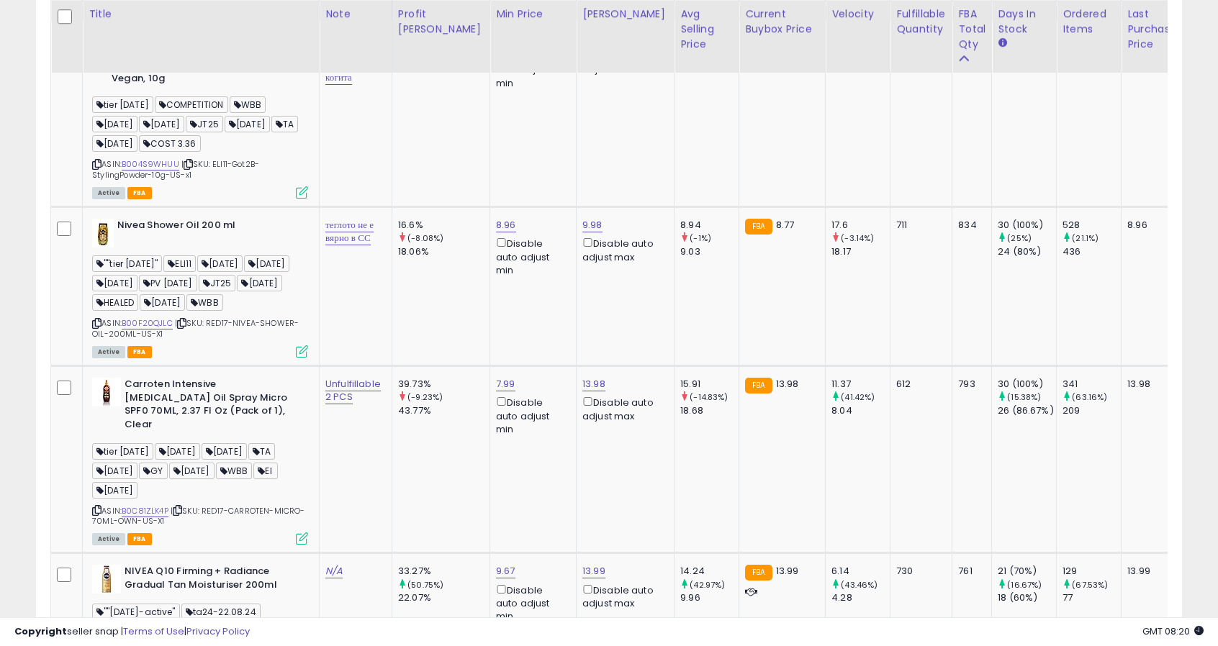 This screenshot has height=646, width=1218. I want to click on div: 16.6%, so click(443, 225).